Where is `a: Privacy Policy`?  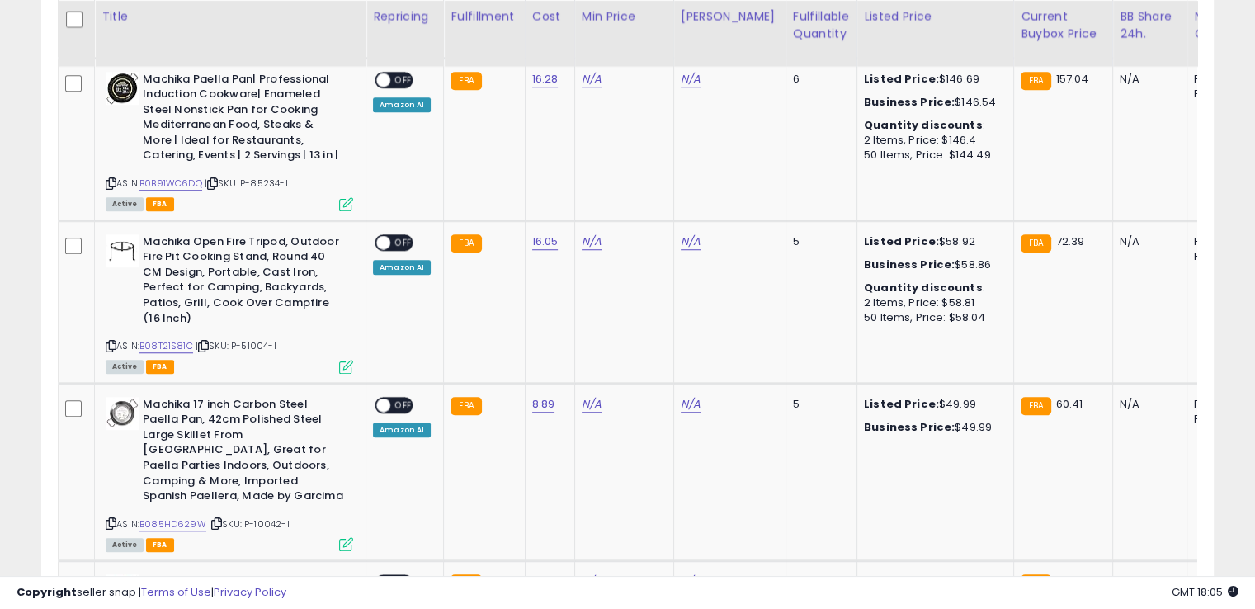 a: Privacy Policy is located at coordinates (250, 591).